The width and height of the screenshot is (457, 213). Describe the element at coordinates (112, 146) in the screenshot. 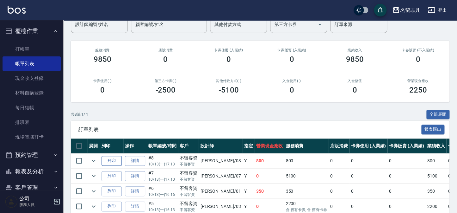

I see `th: 列印` at that location.